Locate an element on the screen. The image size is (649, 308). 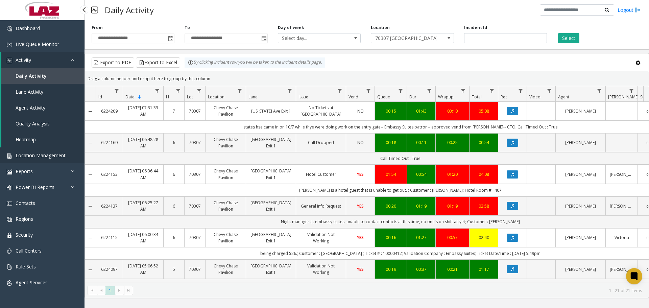
a: Daily Activity is located at coordinates (43, 76).